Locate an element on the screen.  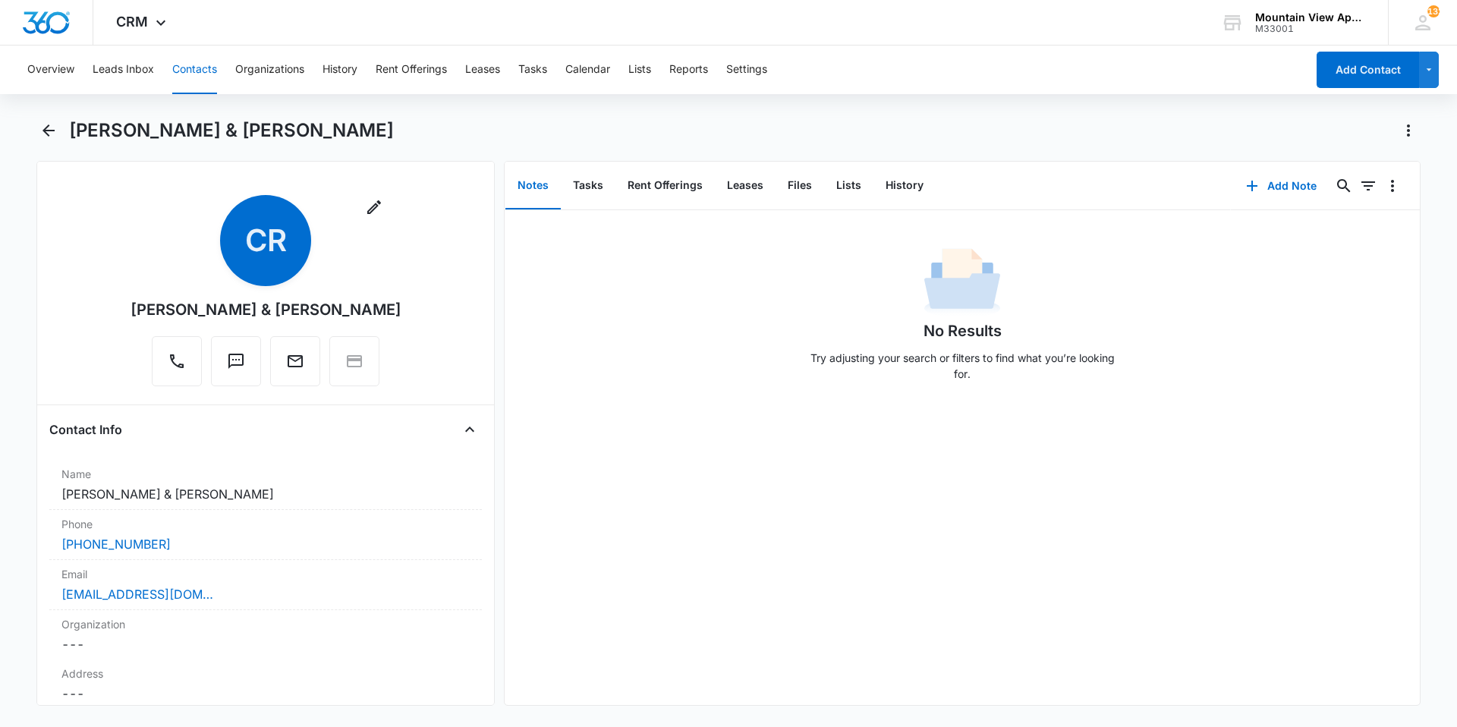
button: Reports is located at coordinates (688, 70).